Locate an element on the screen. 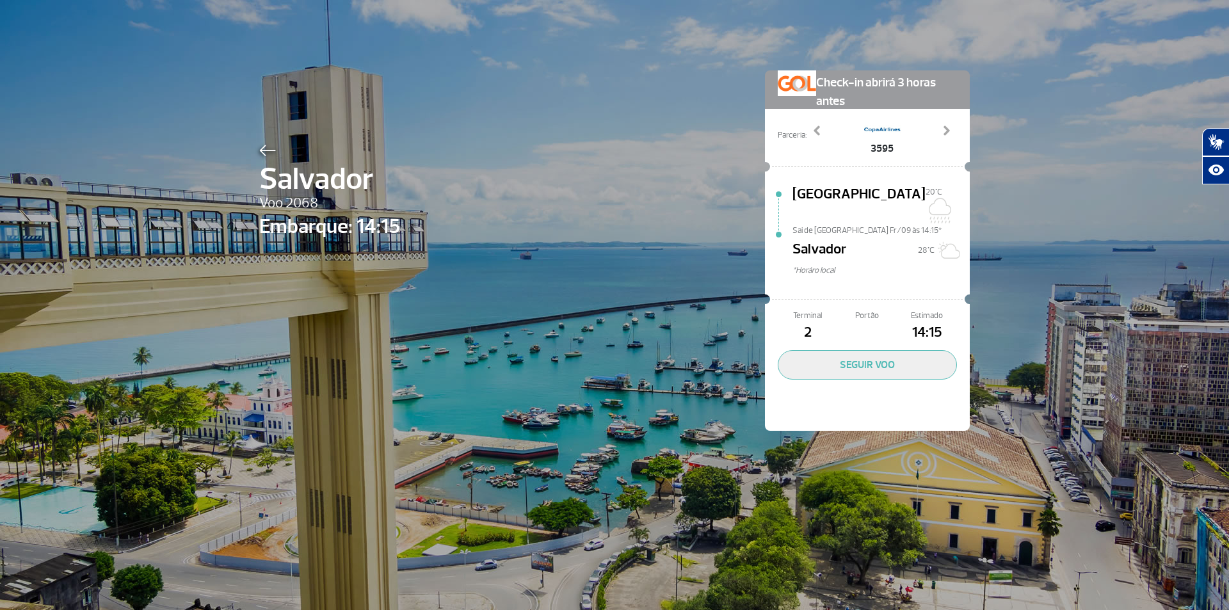 This screenshot has height=610, width=1229. span: 20°C is located at coordinates (934, 192).